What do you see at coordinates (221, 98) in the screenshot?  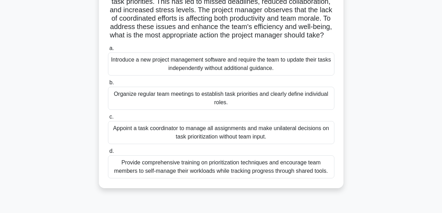 I see `div: Organize regular team meetings to establish task priorities and clearly define individual roles.` at bounding box center [221, 98].